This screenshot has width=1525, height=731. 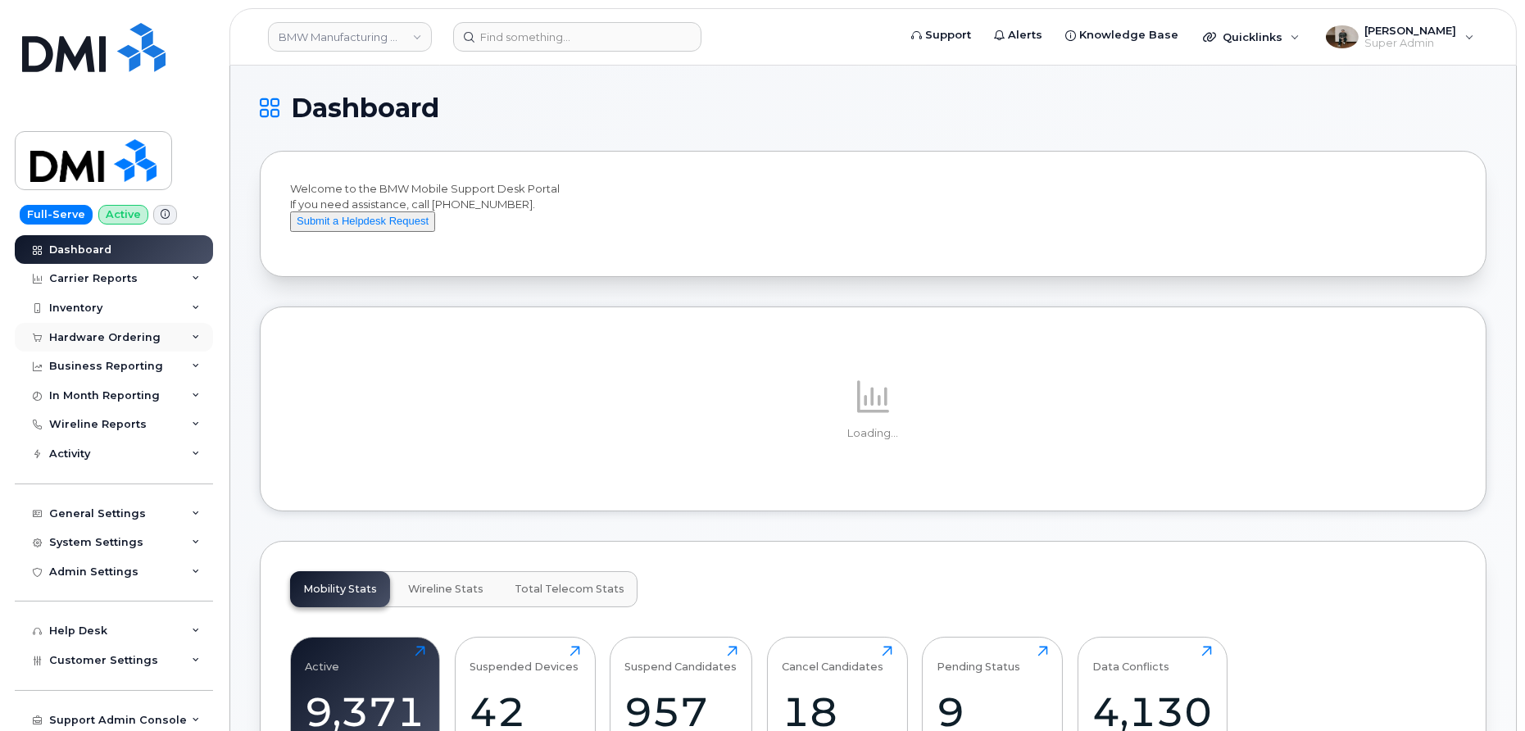 I want to click on div: Data Conflicts, so click(x=1131, y=659).